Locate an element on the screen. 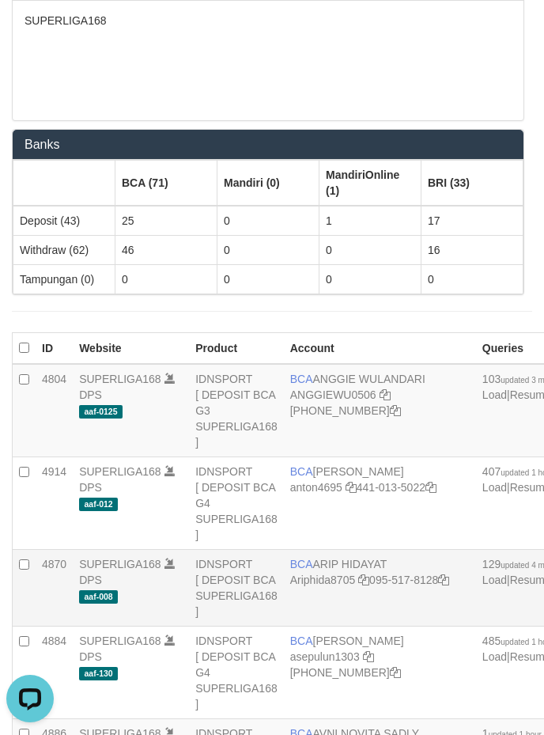 The height and width of the screenshot is (735, 544). a: Copy 4410135022 to clipboard is located at coordinates (431, 487).